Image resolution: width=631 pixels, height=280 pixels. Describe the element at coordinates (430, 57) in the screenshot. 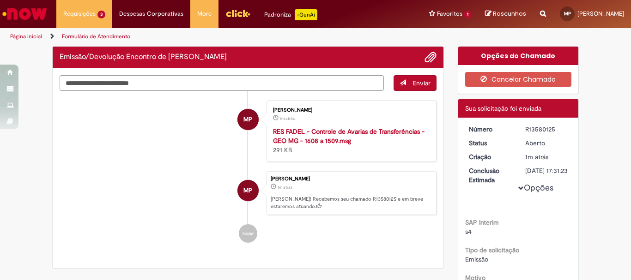

I see `button: Adicionar anexos` at that location.